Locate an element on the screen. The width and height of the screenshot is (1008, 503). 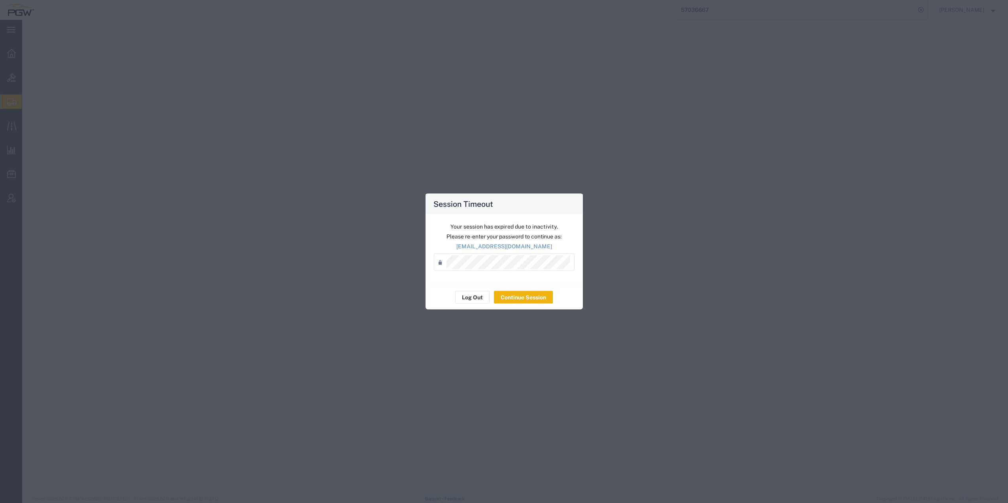
h4: Session Timeout is located at coordinates (463, 204).